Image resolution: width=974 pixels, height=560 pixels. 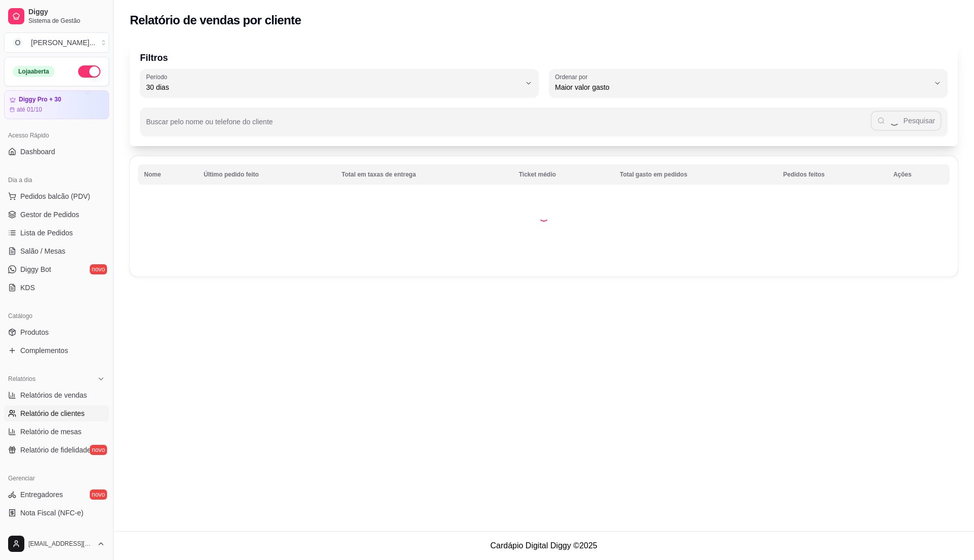 I want to click on span: Pedidos balcão (PDV), so click(x=55, y=196).